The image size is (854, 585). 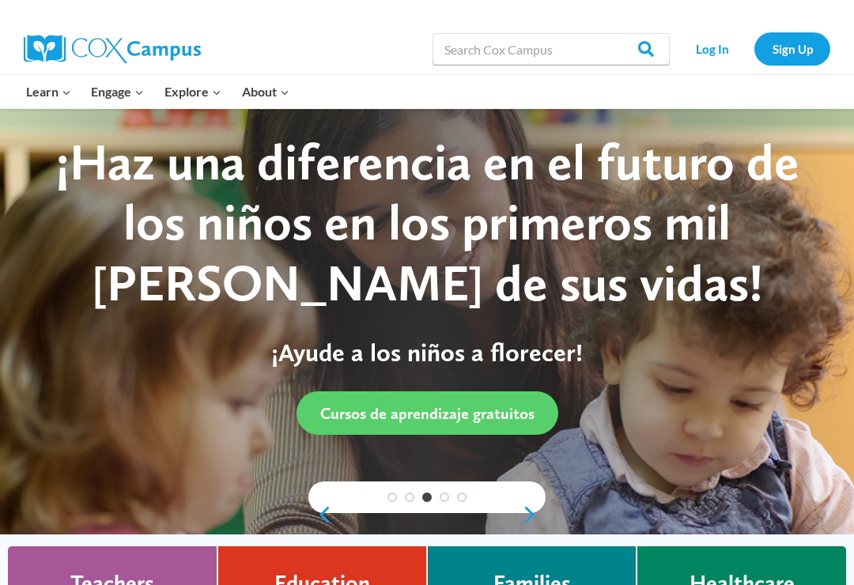 What do you see at coordinates (157, 92) in the screenshot?
I see `nav: Primary Navigation` at bounding box center [157, 92].